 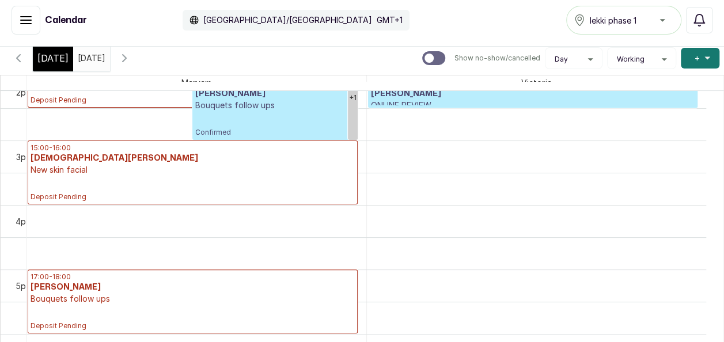 What do you see at coordinates (192, 277) in the screenshot?
I see `p: 17:00 - 18:00` at bounding box center [192, 277].